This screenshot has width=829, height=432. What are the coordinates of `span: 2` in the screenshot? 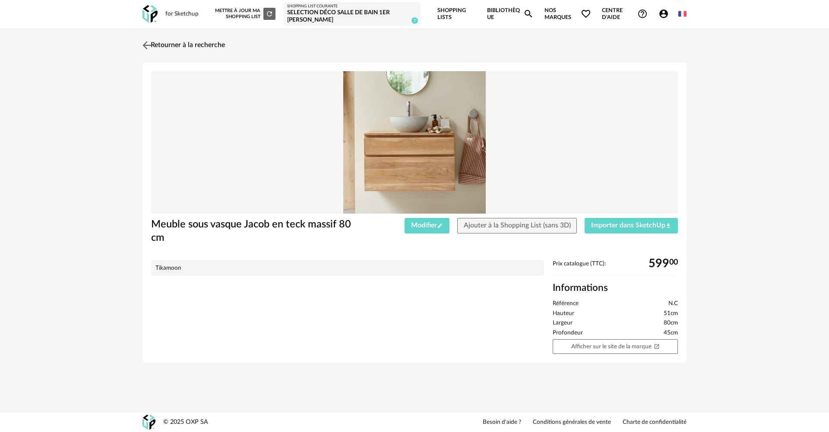 It's located at (415, 20).